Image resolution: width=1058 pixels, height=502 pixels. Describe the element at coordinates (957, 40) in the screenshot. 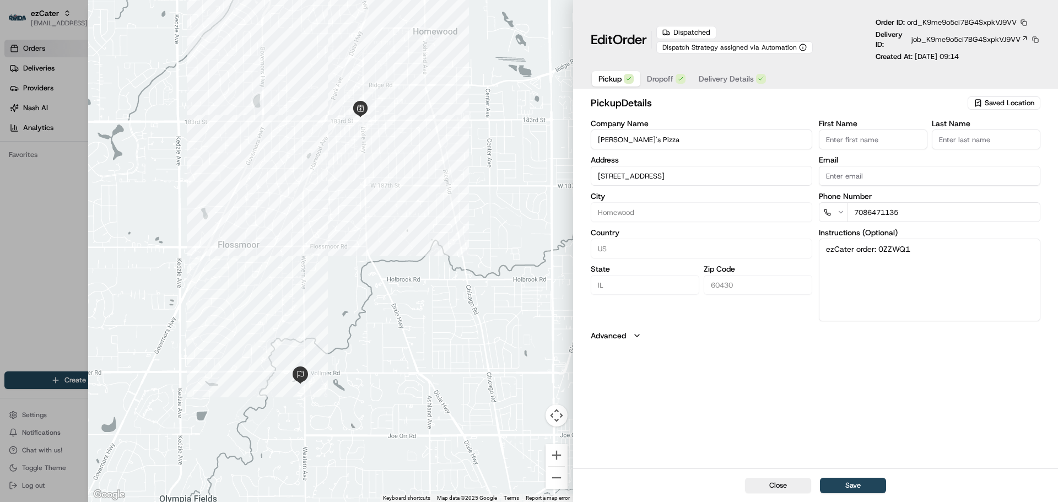

I see `div: Delivery ID:` at that location.